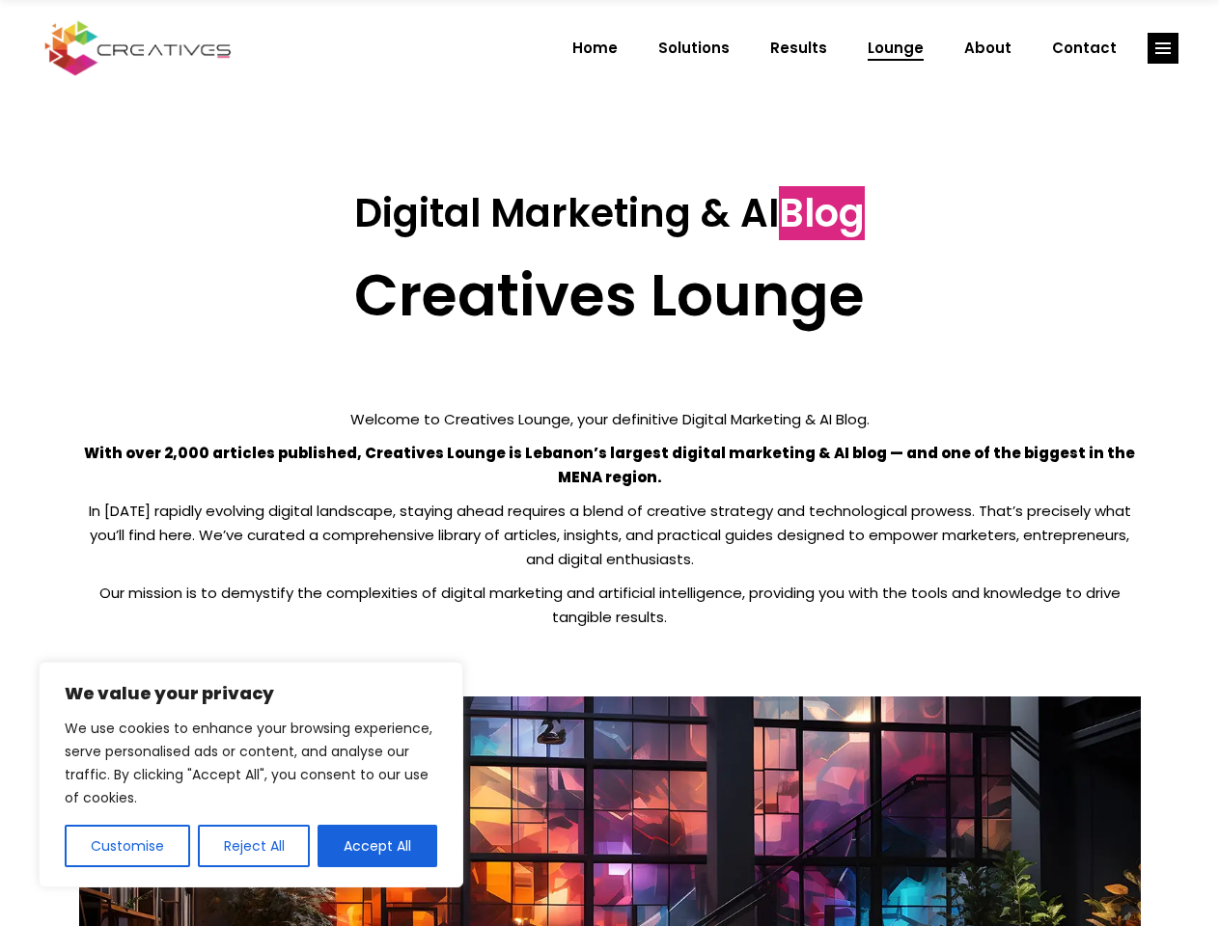  What do you see at coordinates (987, 48) in the screenshot?
I see `span: About` at bounding box center [987, 48].